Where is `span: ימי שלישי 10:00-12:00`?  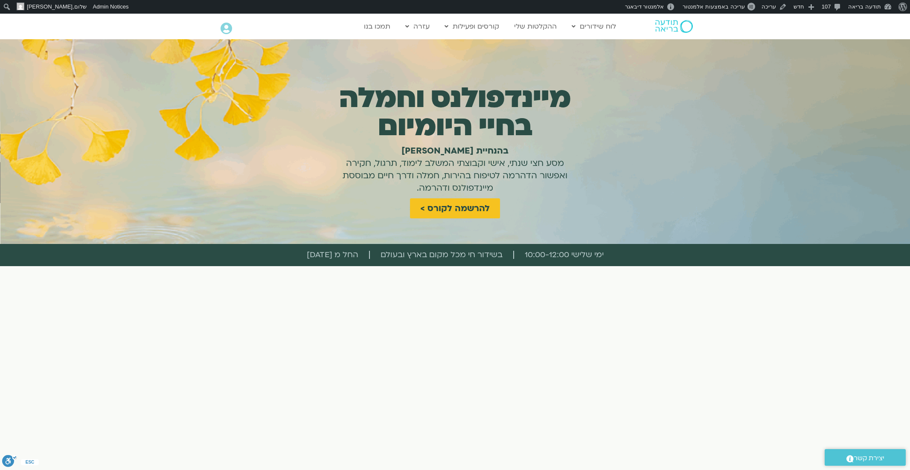
span: ימי שלישי 10:00-12:00 is located at coordinates (564, 255).